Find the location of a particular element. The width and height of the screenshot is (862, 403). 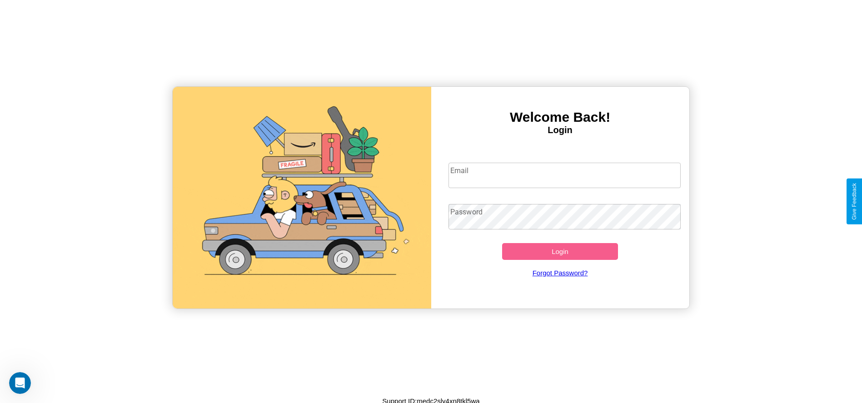

a: Forgot Password? is located at coordinates (560, 273).